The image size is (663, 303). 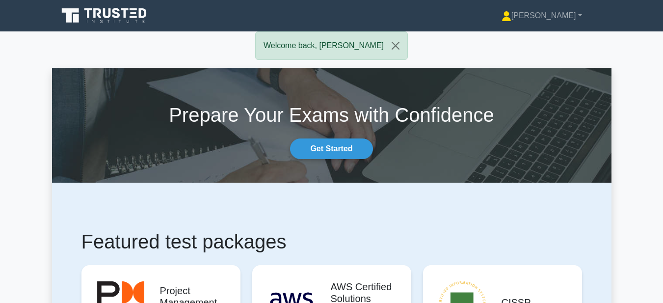 What do you see at coordinates (331, 149) in the screenshot?
I see `a: Get Started` at bounding box center [331, 149].